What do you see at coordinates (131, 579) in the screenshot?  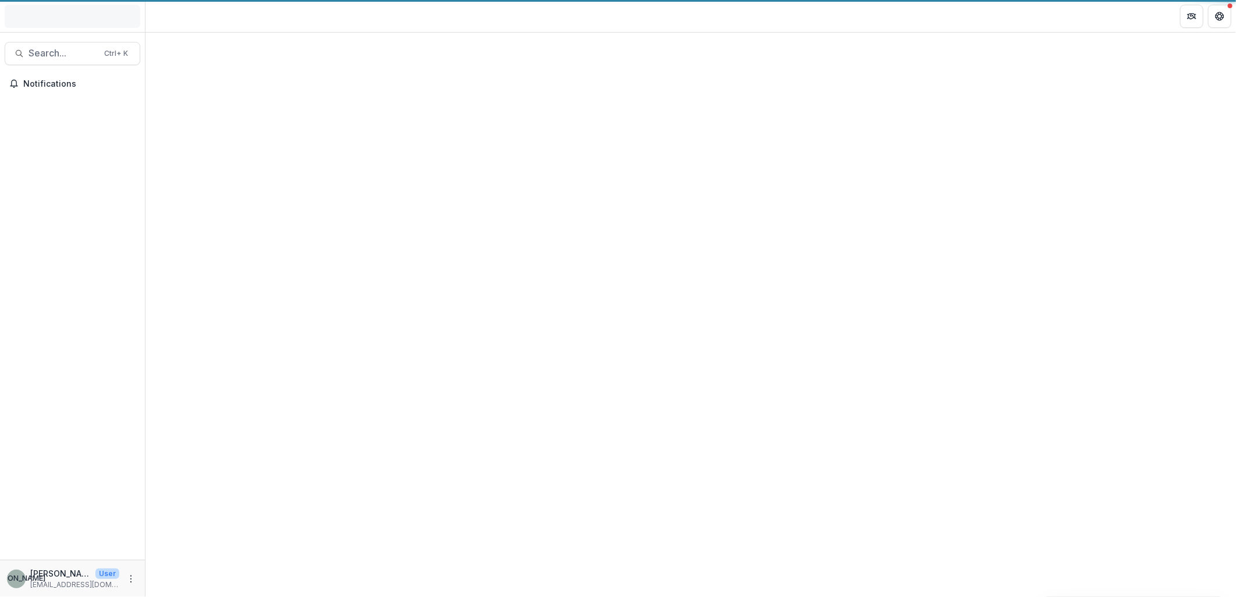 I see `button: More` at bounding box center [131, 579].